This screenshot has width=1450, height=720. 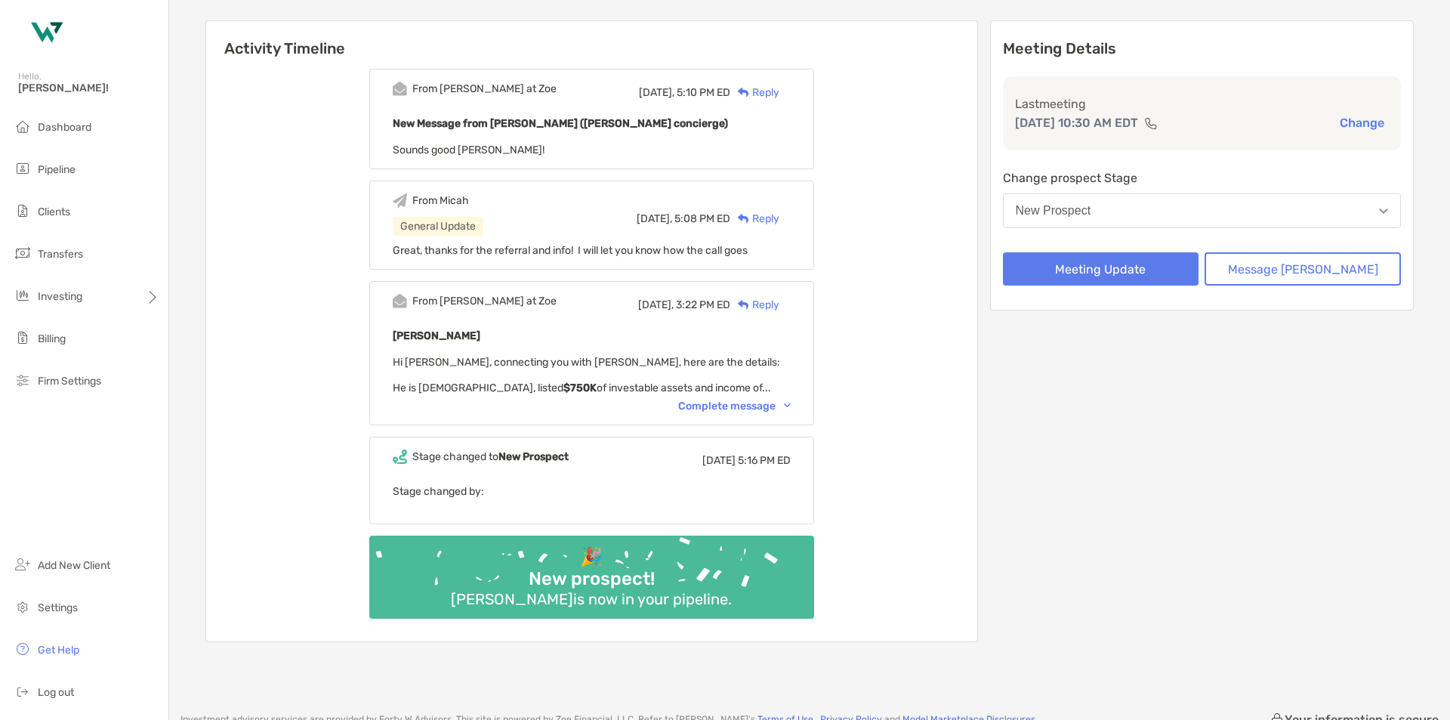 I want to click on span: Great, thanks for the referral and info! I will let you know how the call goes, so click(x=570, y=250).